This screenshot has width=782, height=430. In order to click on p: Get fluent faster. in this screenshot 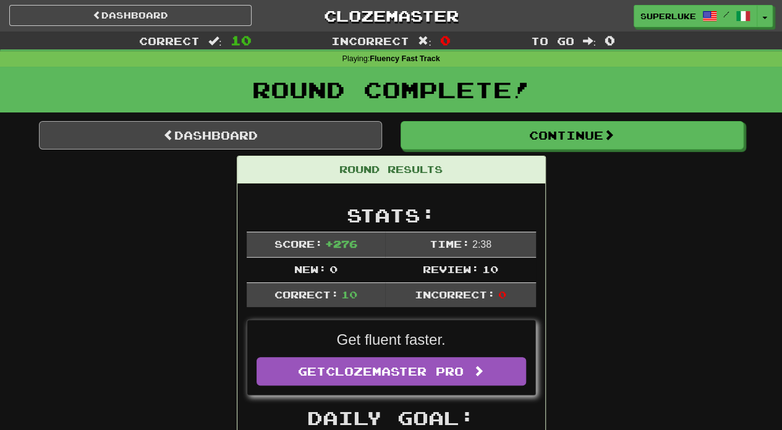, I will do `click(391, 340)`.